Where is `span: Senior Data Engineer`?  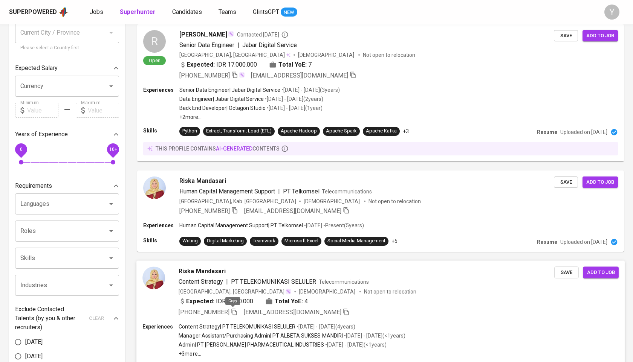 span: Senior Data Engineer is located at coordinates (207, 45).